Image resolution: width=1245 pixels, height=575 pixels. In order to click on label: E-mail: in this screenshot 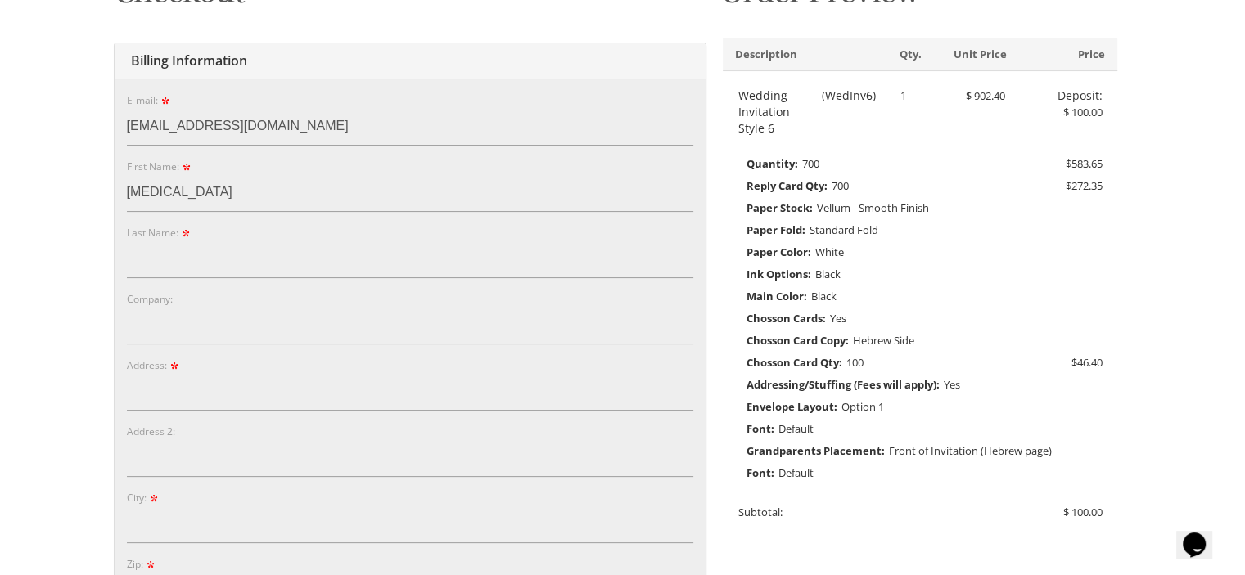, I will do `click(149, 100)`.